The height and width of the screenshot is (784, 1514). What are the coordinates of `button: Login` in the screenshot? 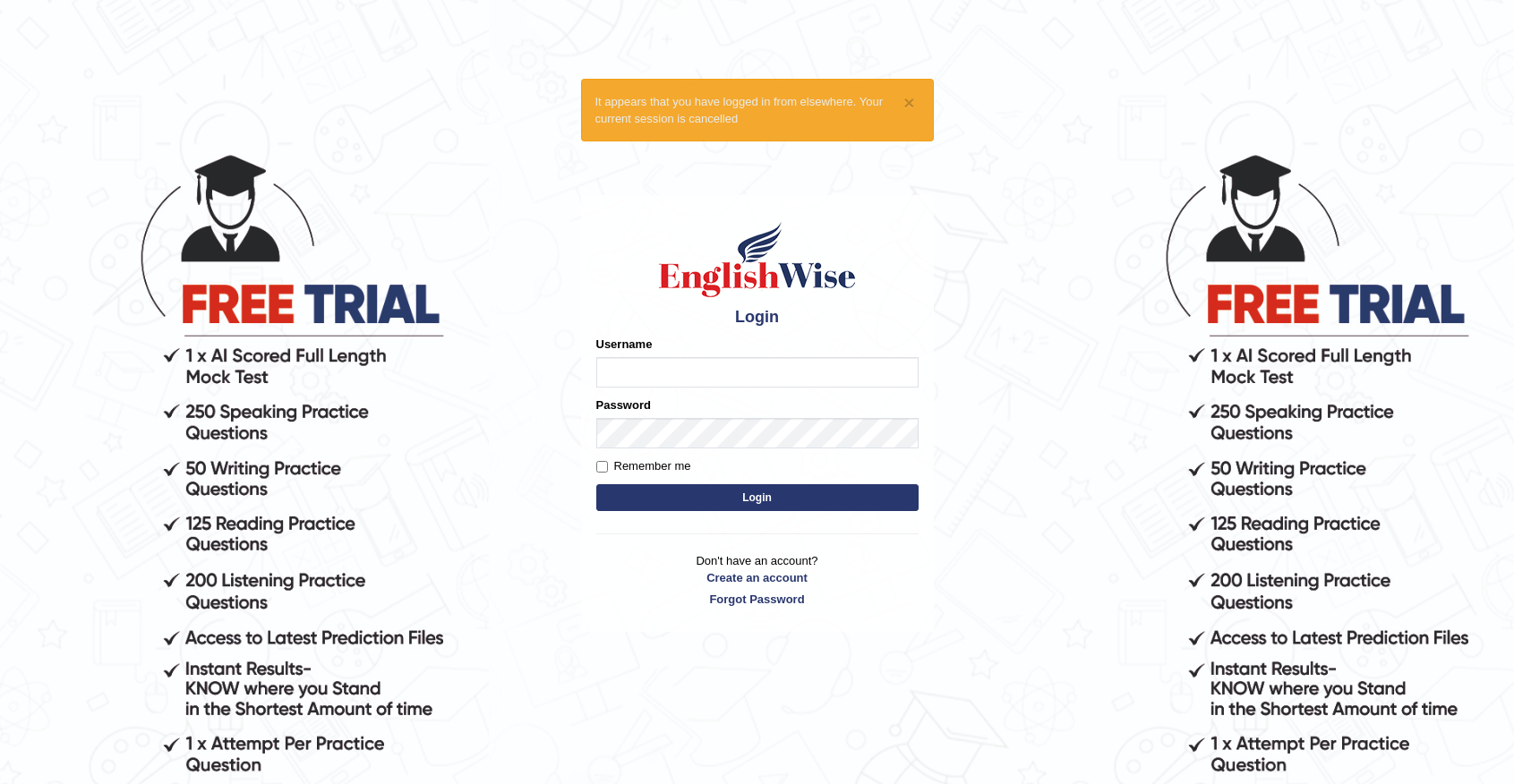 It's located at (757, 498).